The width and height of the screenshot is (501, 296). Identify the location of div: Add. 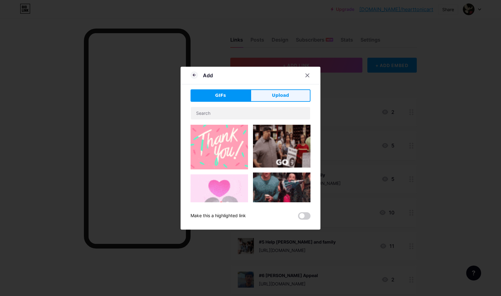
(208, 75).